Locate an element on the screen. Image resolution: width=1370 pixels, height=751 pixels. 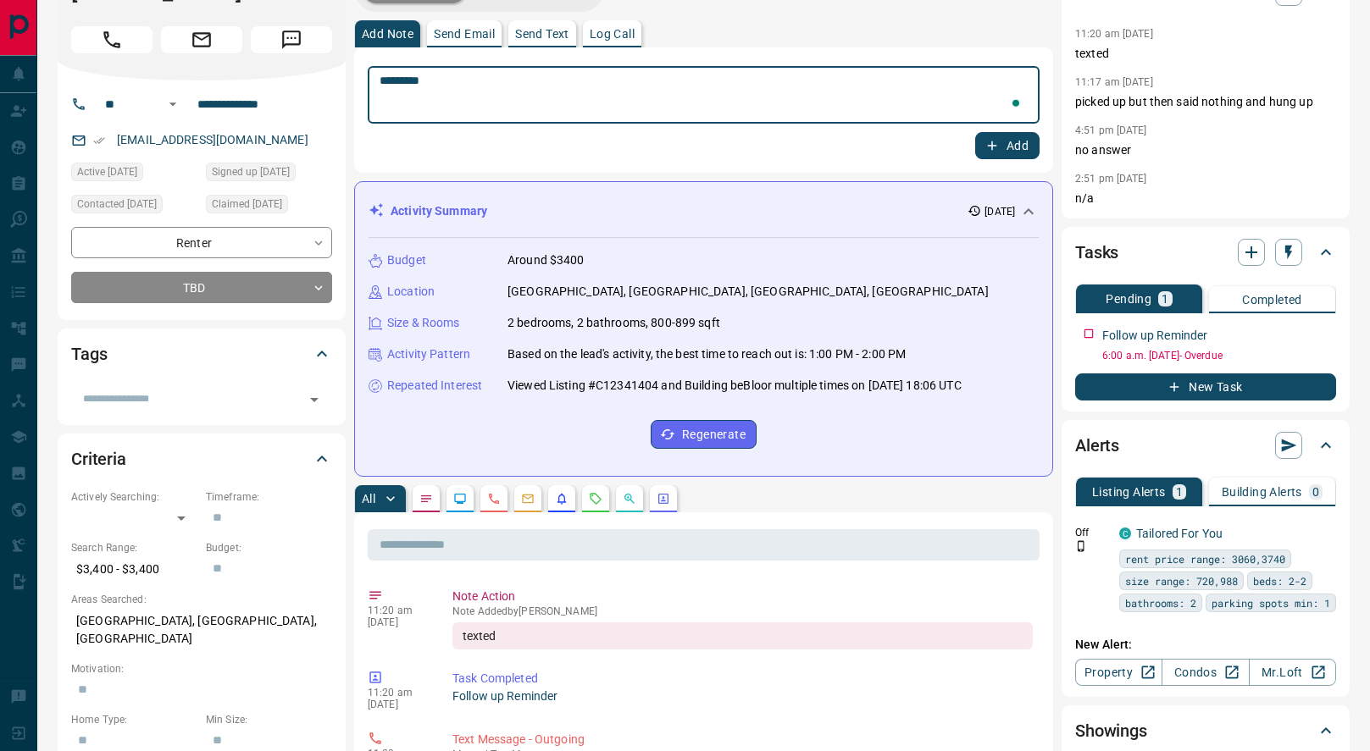
button: New Task is located at coordinates (1205, 387).